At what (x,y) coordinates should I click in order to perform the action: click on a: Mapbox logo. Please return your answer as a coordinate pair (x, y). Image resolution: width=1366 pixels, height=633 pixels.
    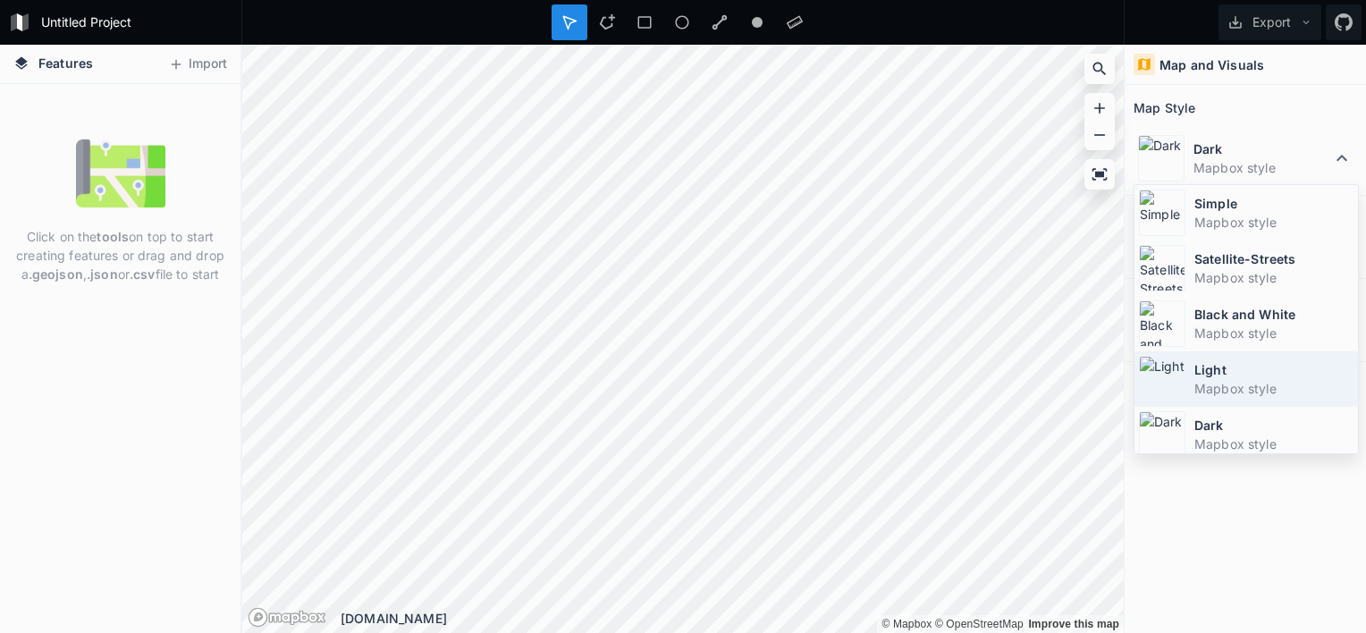
    Looking at the image, I should click on (287, 617).